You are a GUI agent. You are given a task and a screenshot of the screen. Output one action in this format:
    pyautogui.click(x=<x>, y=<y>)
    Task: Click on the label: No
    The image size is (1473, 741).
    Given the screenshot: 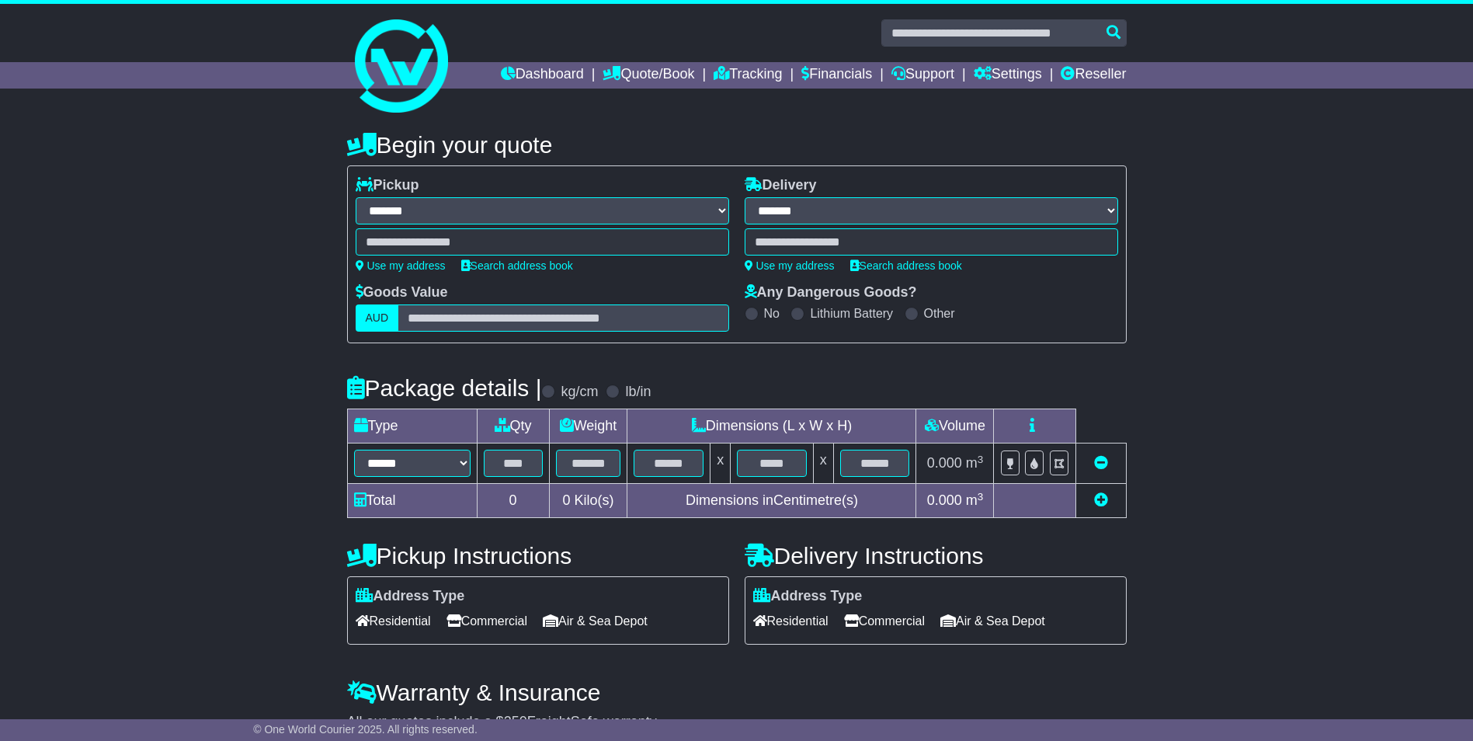 What is the action you would take?
    pyautogui.click(x=772, y=313)
    